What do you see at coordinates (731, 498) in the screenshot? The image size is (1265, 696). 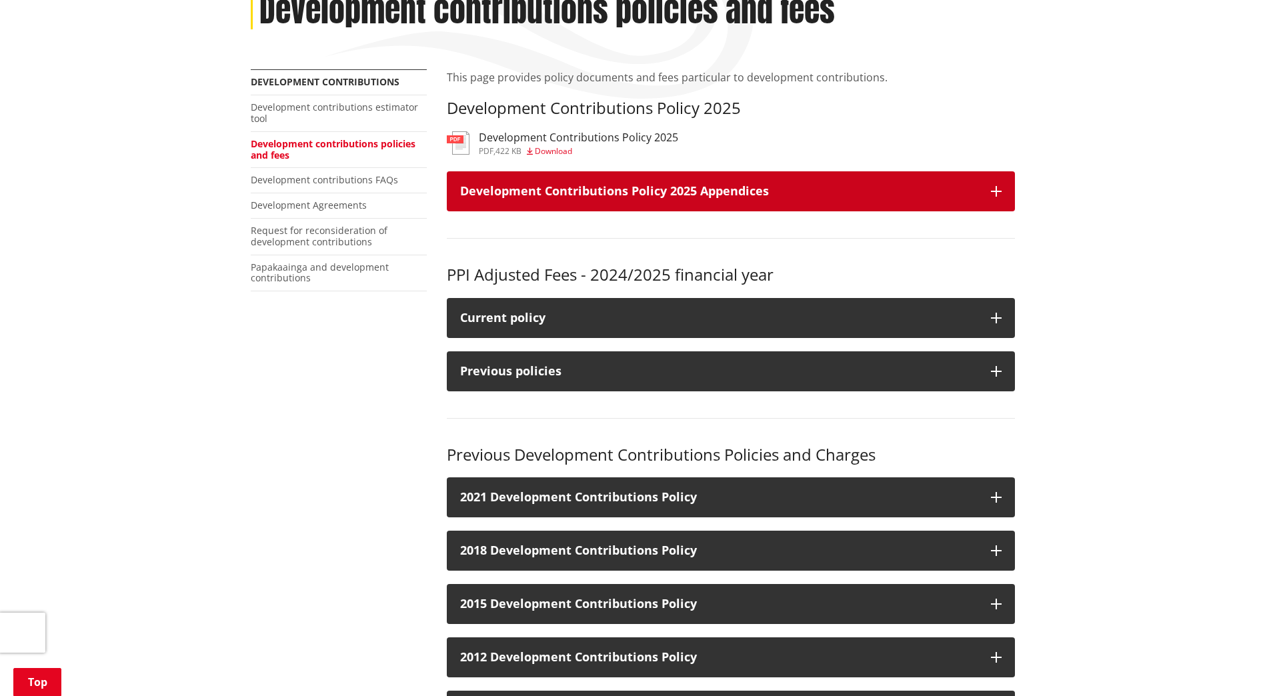 I see `button: 2021 Development Contributions Policy` at bounding box center [731, 498].